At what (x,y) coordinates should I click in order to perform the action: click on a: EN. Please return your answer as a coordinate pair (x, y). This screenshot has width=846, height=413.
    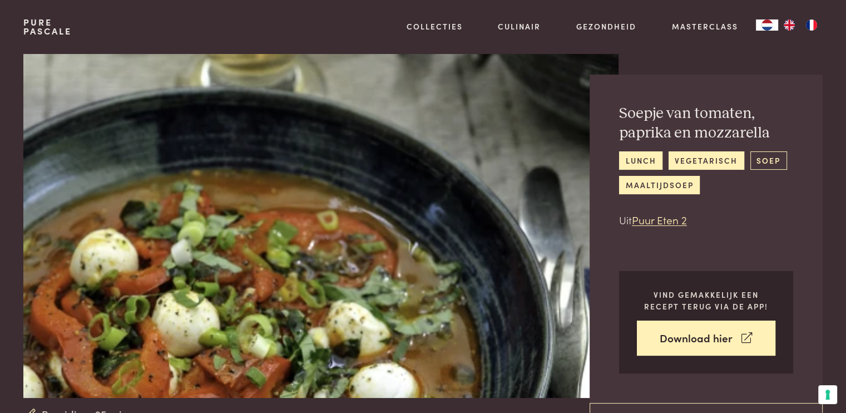
    Looking at the image, I should click on (789, 25).